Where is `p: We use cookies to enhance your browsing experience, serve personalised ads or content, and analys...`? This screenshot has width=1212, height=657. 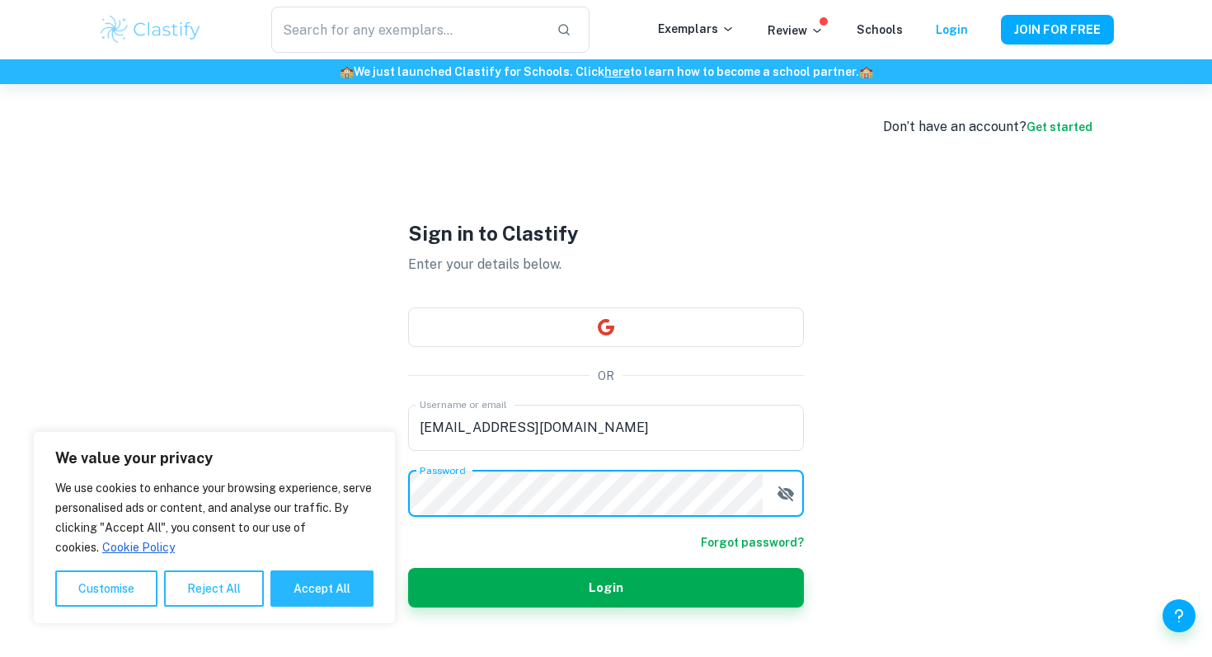
p: We use cookies to enhance your browsing experience, serve personalised ads or content, and analys... is located at coordinates (214, 518).